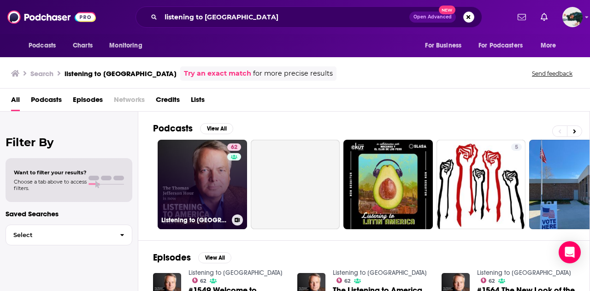 The image size is (590, 291). I want to click on span: Episodes, so click(88, 101).